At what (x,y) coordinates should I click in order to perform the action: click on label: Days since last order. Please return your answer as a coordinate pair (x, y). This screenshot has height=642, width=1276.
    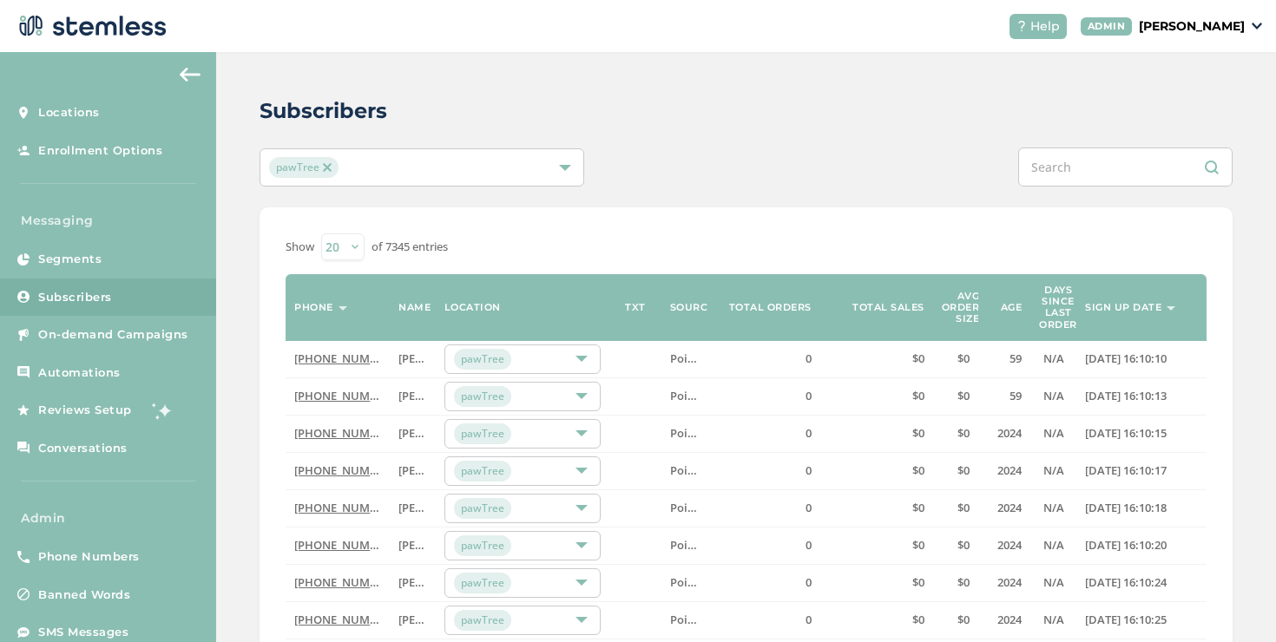
    Looking at the image, I should click on (1058, 307).